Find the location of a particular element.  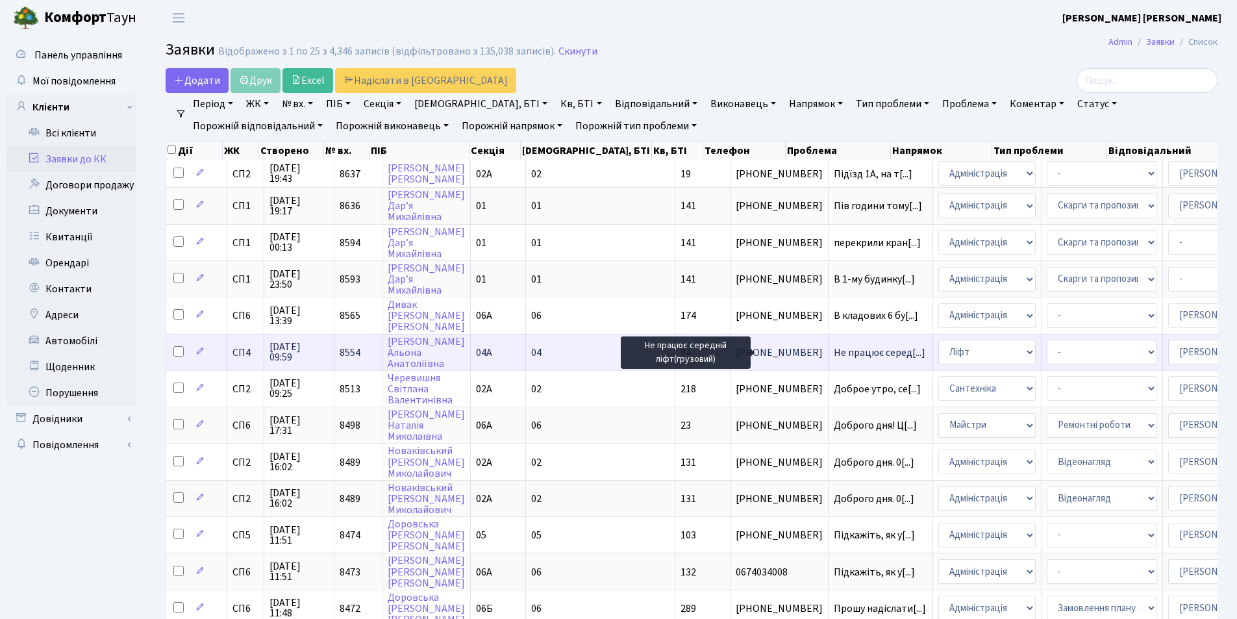

span: 8472 is located at coordinates (350, 608).